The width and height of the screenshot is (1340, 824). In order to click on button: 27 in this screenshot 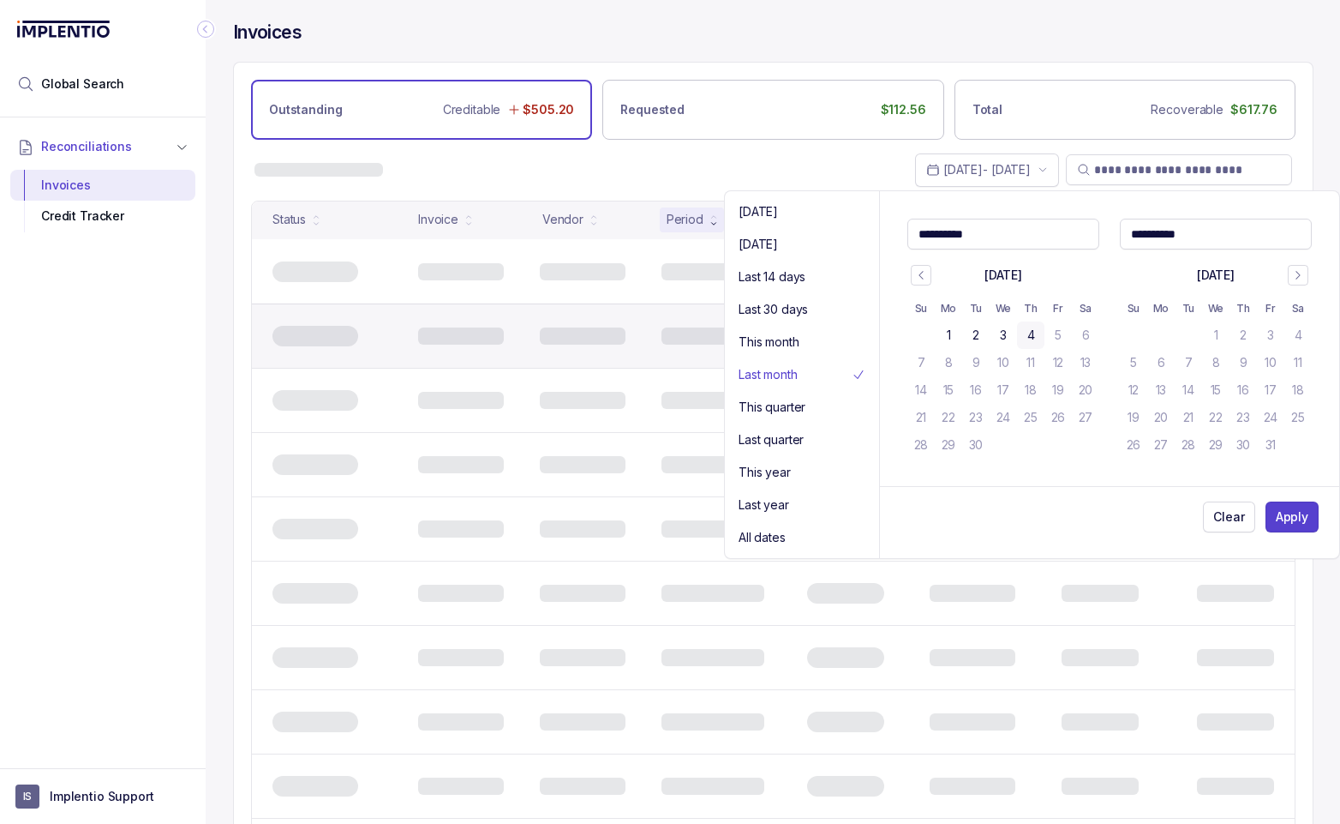, I will do `click(1086, 417)`.